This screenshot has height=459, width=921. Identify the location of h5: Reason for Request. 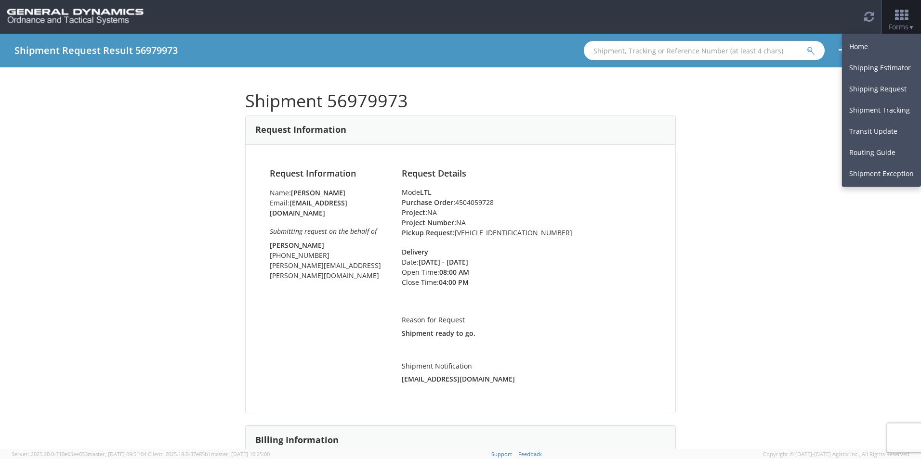
(526, 320).